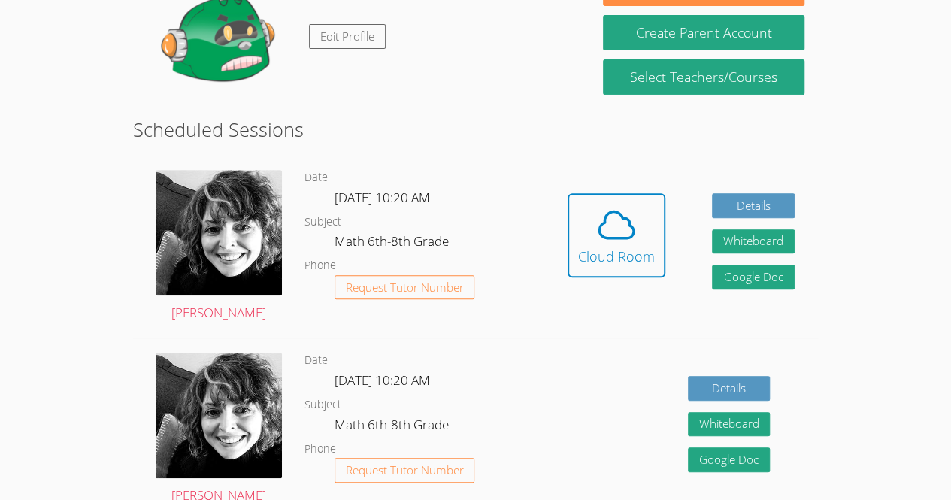 The width and height of the screenshot is (951, 500). Describe the element at coordinates (617, 256) in the screenshot. I see `div: Cloud Room` at that location.